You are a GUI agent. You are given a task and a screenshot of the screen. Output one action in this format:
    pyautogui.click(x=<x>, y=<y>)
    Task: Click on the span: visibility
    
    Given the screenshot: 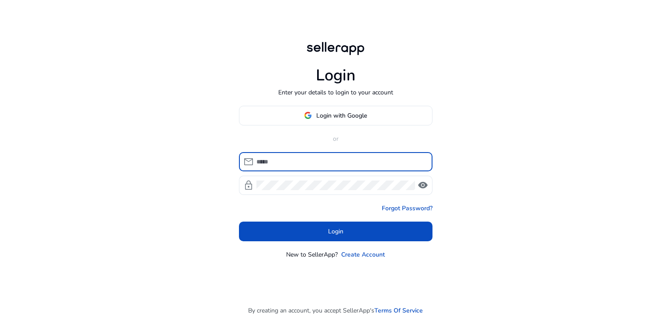 What is the action you would take?
    pyautogui.click(x=423, y=185)
    